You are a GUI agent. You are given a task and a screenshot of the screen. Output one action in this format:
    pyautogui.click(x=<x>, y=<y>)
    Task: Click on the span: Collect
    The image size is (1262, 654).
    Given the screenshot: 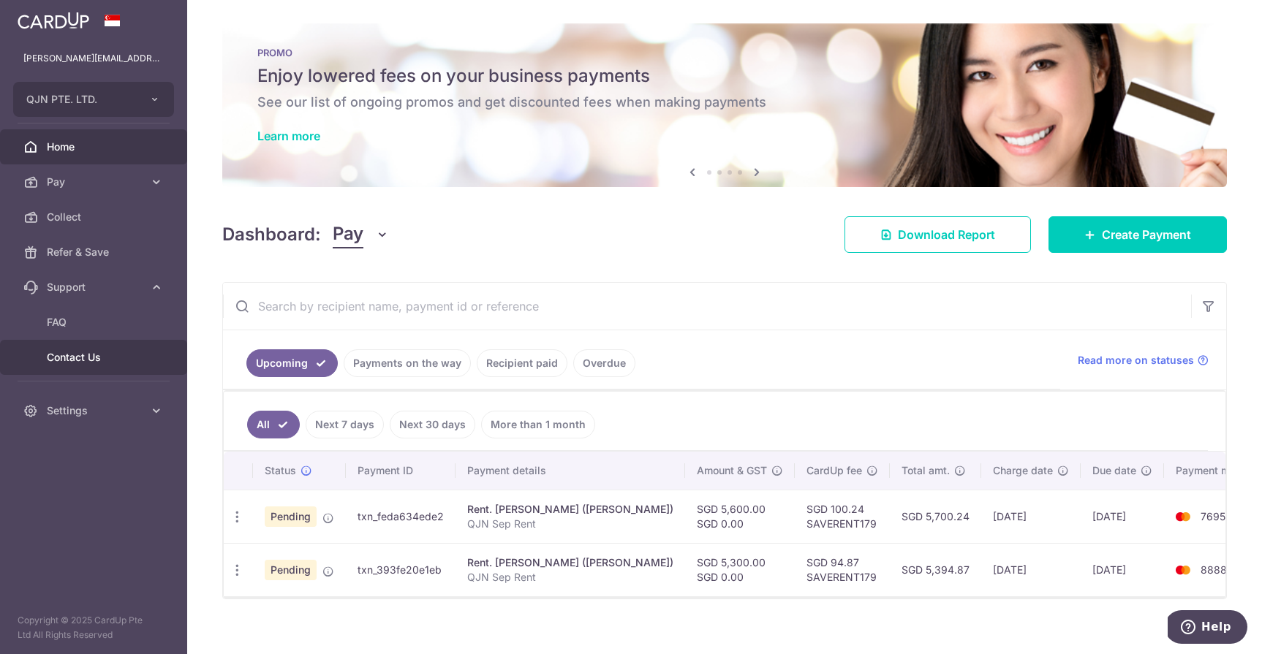 What is the action you would take?
    pyautogui.click(x=95, y=217)
    